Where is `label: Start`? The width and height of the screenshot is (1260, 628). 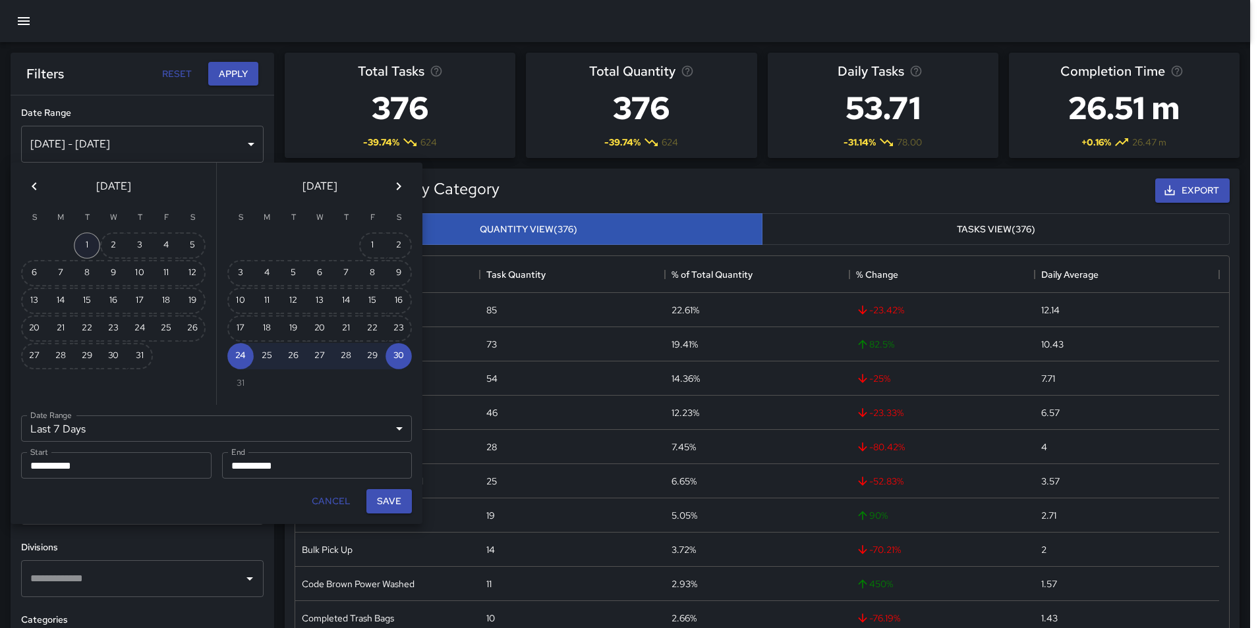
label: Start is located at coordinates (39, 452).